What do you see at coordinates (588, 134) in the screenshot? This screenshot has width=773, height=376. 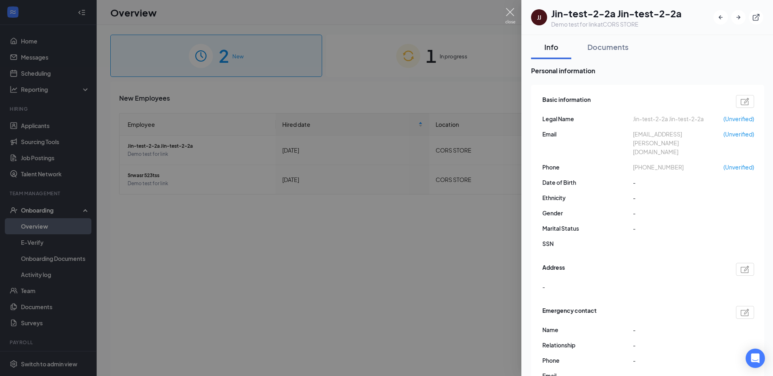 I see `span: Email` at bounding box center [588, 134].